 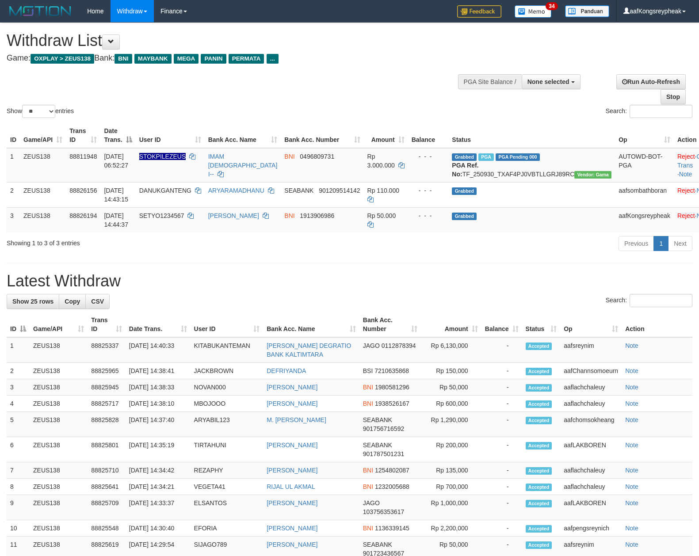 What do you see at coordinates (451, 487) in the screenshot?
I see `td: Rp 700,000` at bounding box center [451, 487].